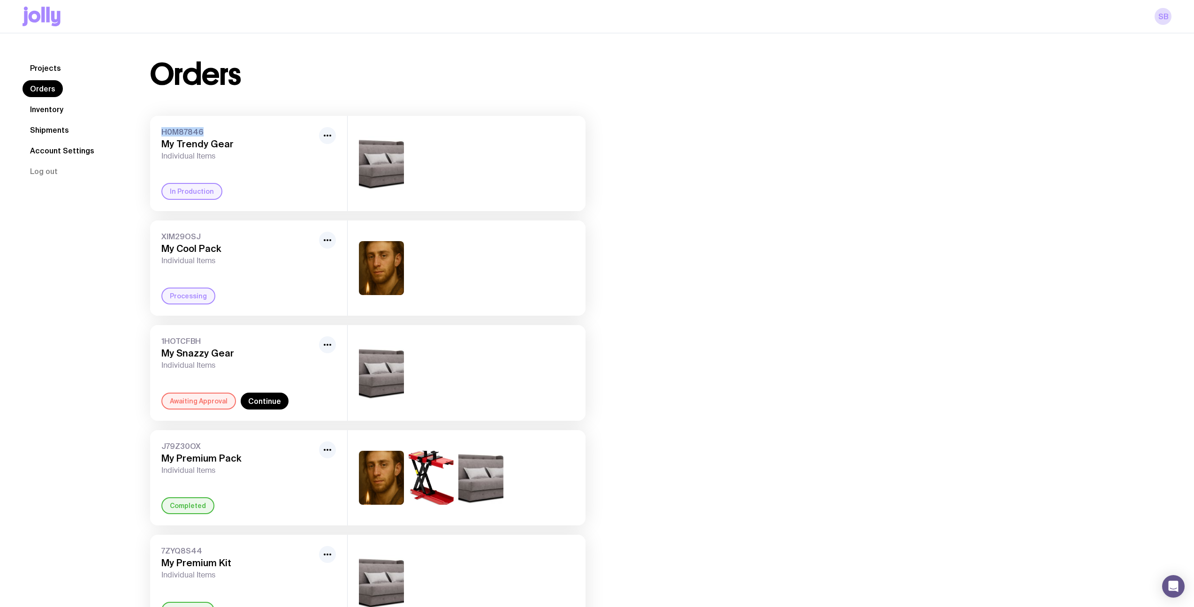 The width and height of the screenshot is (1194, 607). What do you see at coordinates (49, 130) in the screenshot?
I see `a: Shipments` at bounding box center [49, 130].